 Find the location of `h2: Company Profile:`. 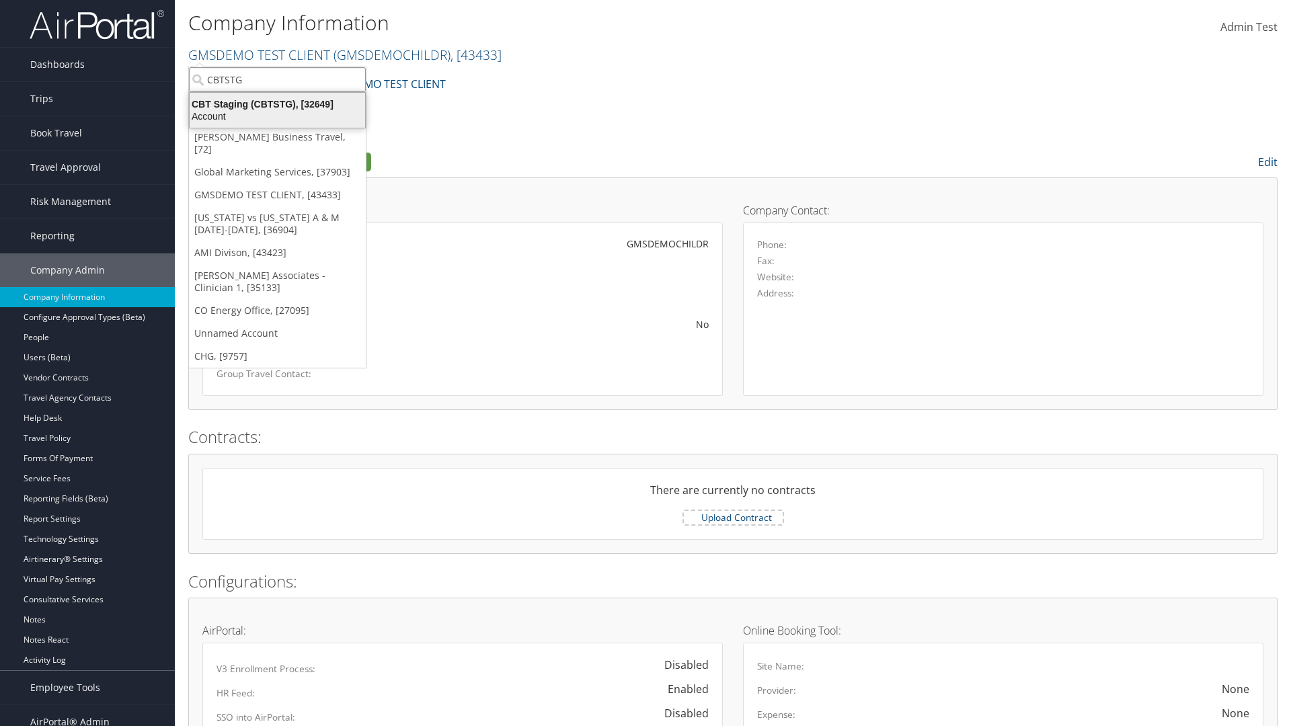

h2: Company Profile: is located at coordinates (548, 161).